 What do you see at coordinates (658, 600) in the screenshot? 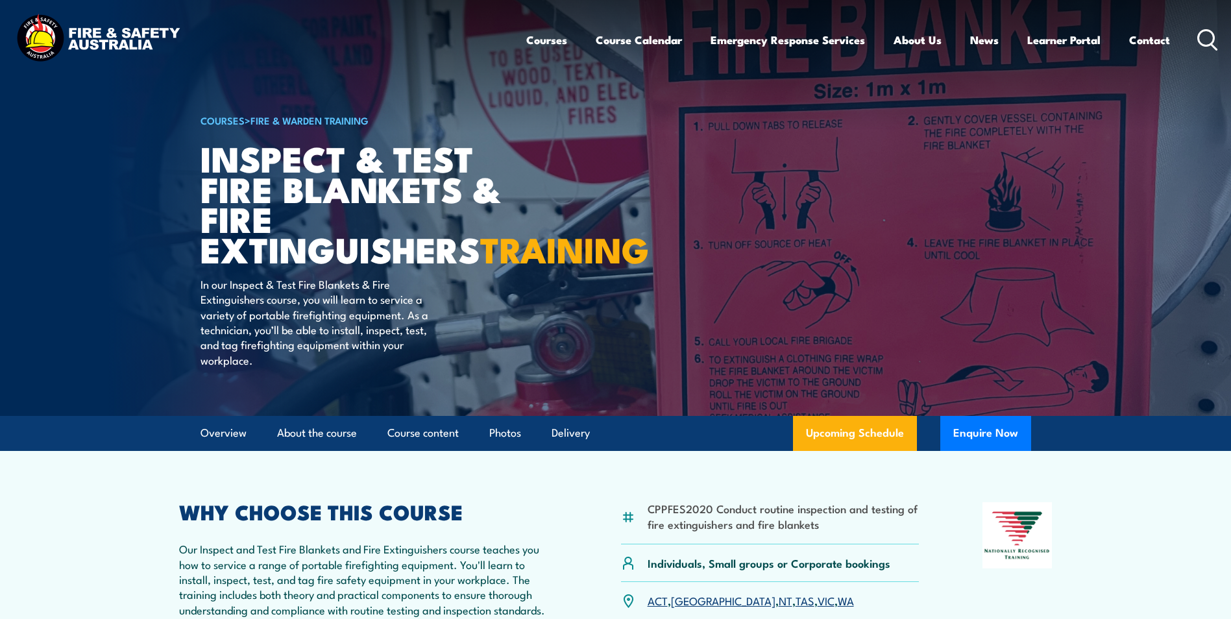
I see `a: ACT` at bounding box center [658, 600].